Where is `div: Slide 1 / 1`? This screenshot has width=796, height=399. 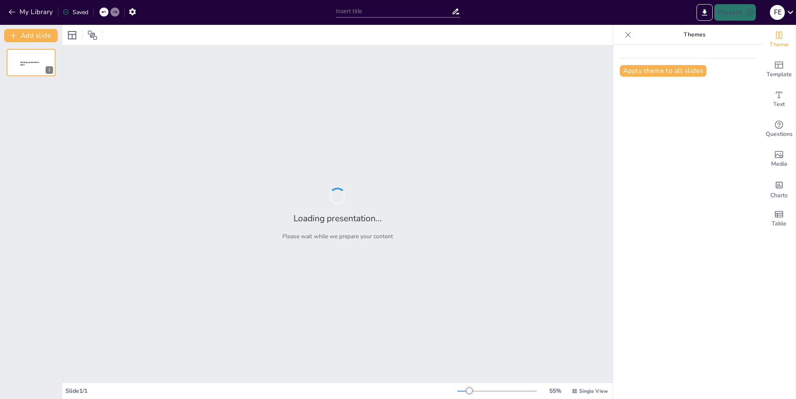 div: Slide 1 / 1 is located at coordinates (261, 391).